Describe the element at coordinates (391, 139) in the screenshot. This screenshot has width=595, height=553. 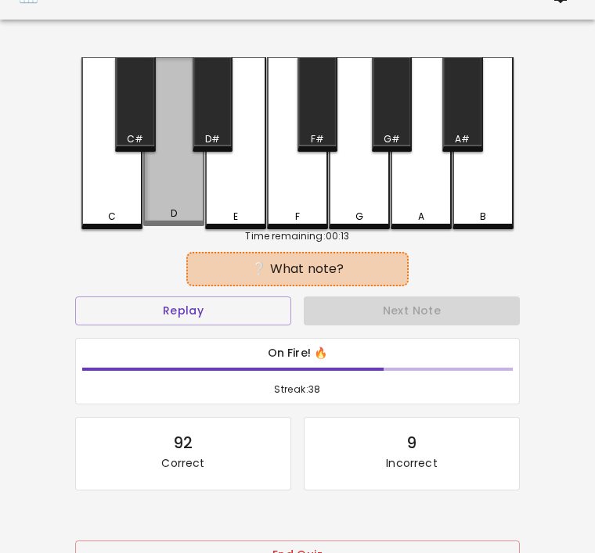
I see `div: G#` at that location.